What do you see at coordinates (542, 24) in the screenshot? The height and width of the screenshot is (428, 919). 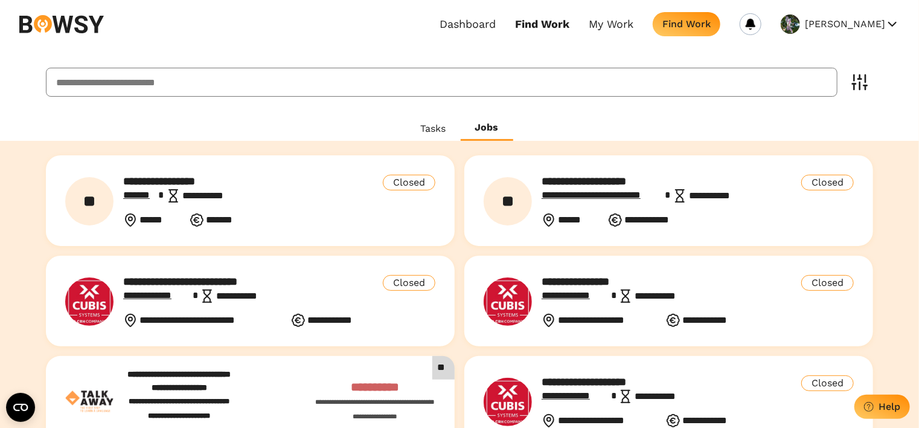 I see `a: Find Work` at bounding box center [542, 24].